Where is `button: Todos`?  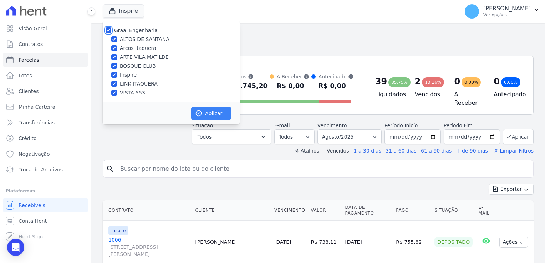
button: Todos is located at coordinates (231, 137).